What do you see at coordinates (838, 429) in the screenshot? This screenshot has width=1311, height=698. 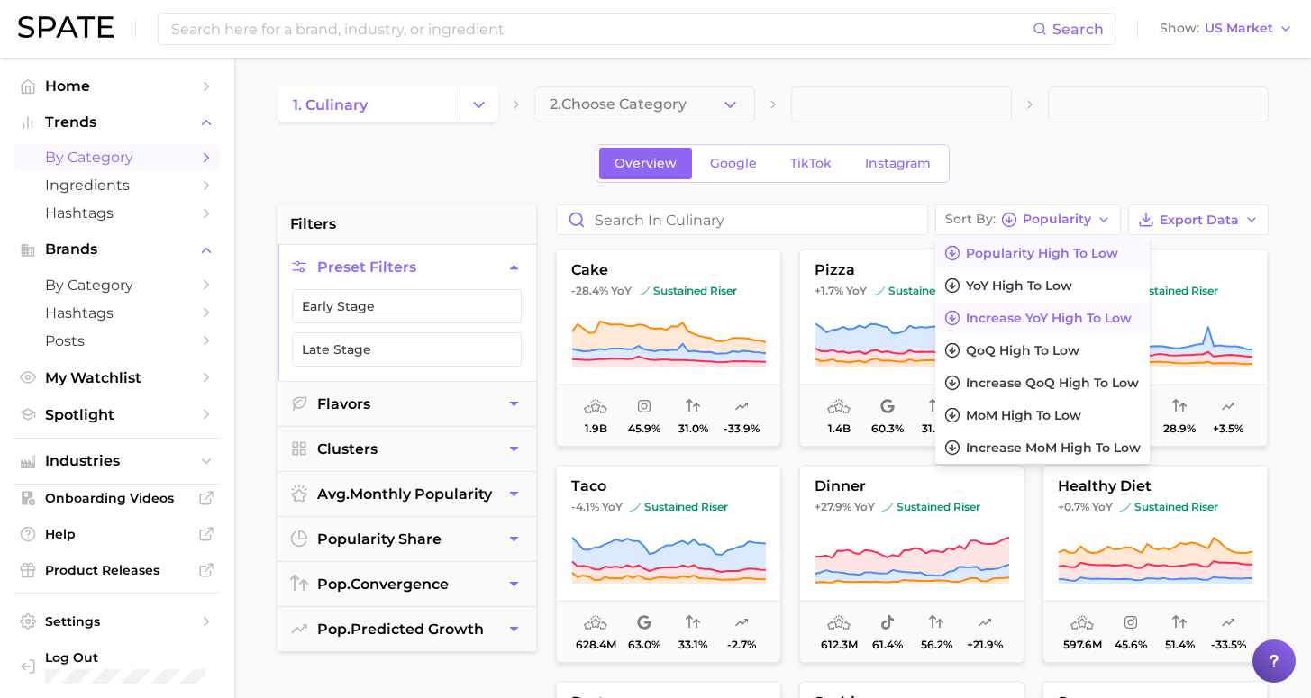 I see `span: 1.4b` at bounding box center [838, 429].